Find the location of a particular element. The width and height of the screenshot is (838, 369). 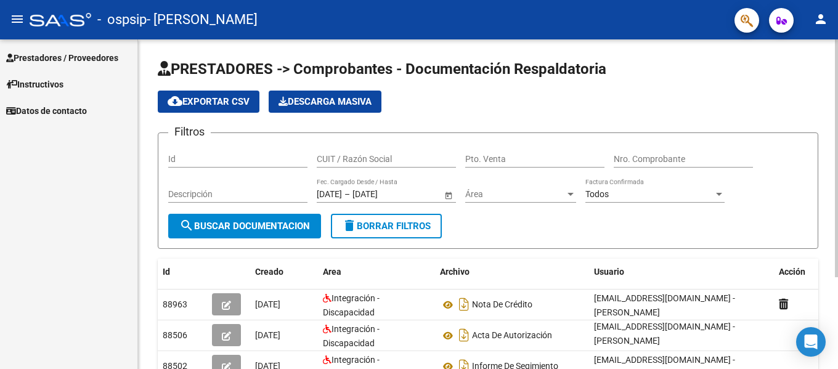

span: Datos de contacto is located at coordinates (46, 111).